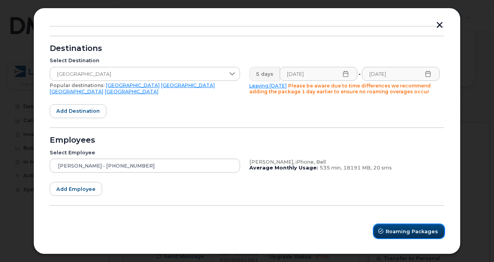 This screenshot has width=494, height=262. Describe the element at coordinates (138, 74) in the screenshot. I see `span: Italy` at that location.